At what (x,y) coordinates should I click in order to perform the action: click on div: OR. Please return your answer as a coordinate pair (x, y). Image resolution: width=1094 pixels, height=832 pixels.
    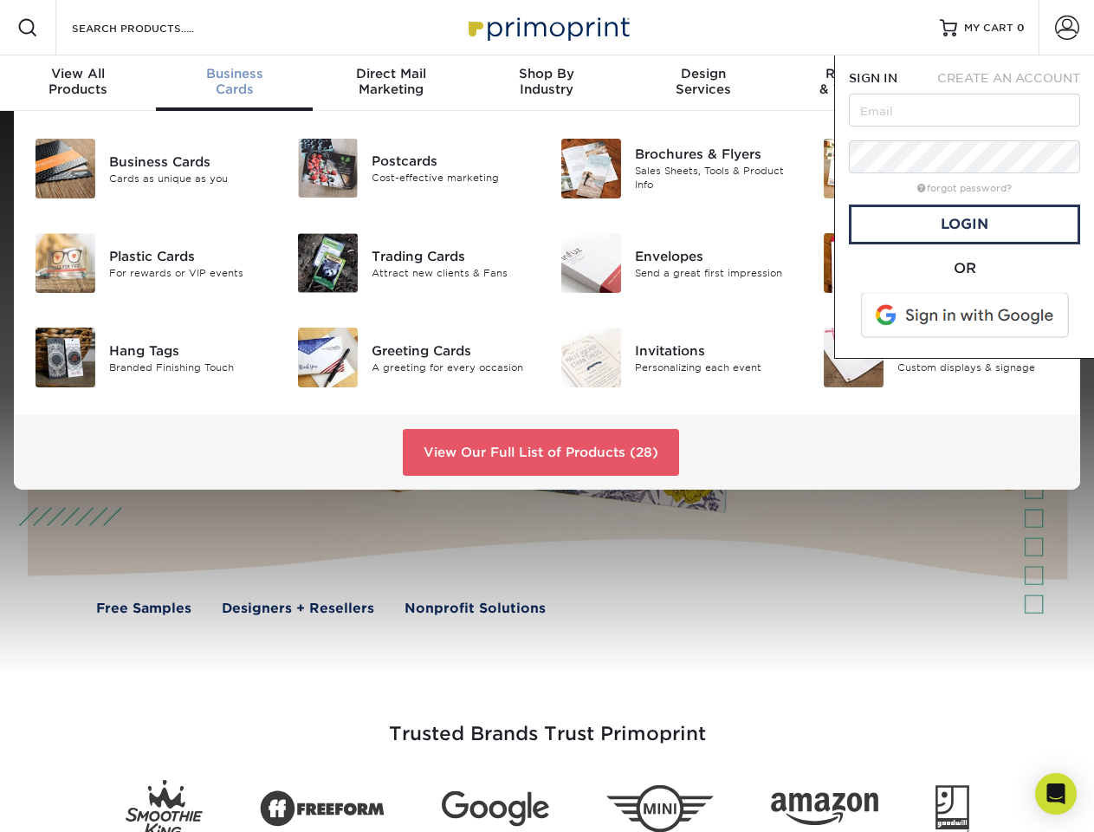
    Looking at the image, I should click on (964, 269).